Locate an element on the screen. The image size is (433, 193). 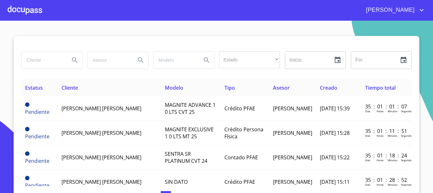
span: Modelo is located at coordinates (174, 88).